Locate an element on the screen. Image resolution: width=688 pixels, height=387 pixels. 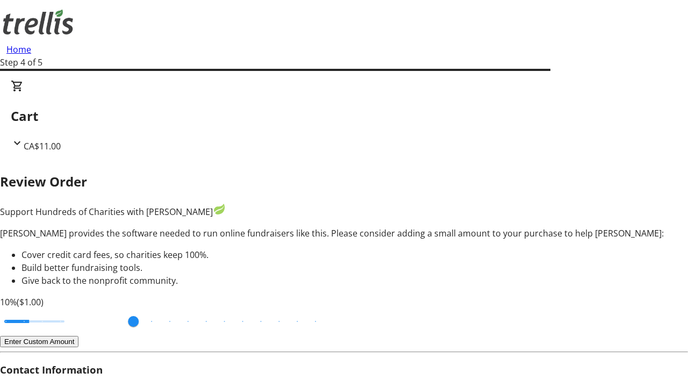
span: CA$11.00 is located at coordinates (42, 146).